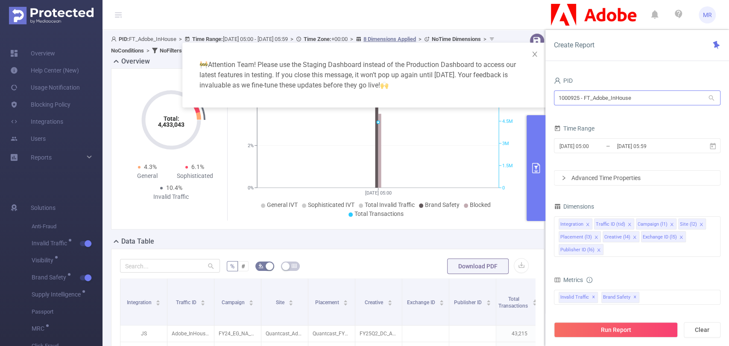 The image size is (729, 346). I want to click on i: icon: right, so click(564, 178).